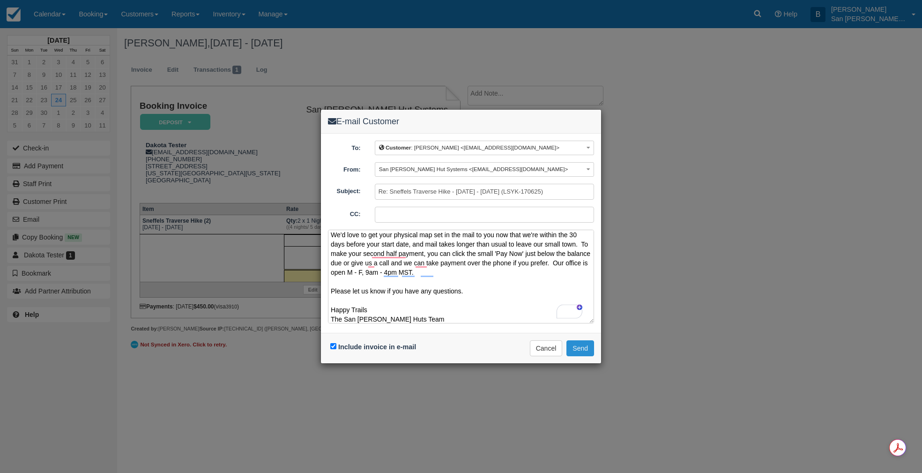  I want to click on b: Customer, so click(398, 147).